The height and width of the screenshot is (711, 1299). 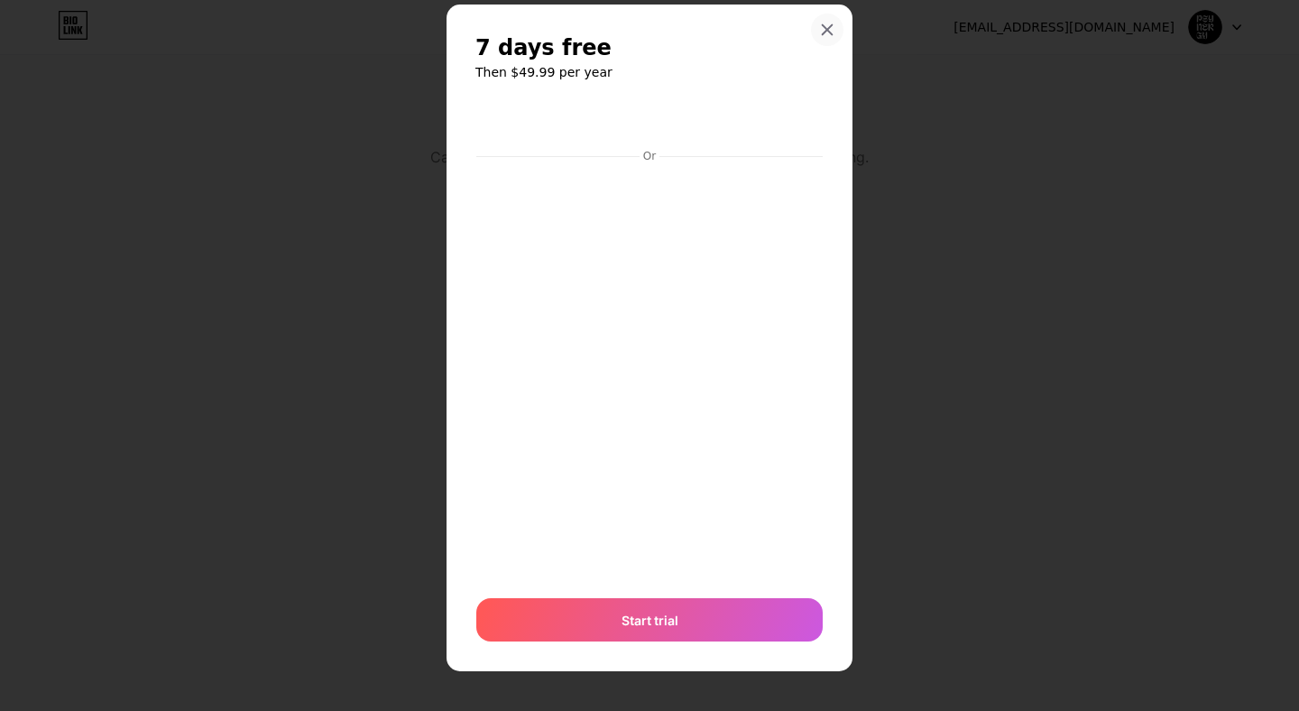 What do you see at coordinates (650, 72) in the screenshot?
I see `h6: Then $49.99 per year` at bounding box center [650, 72].